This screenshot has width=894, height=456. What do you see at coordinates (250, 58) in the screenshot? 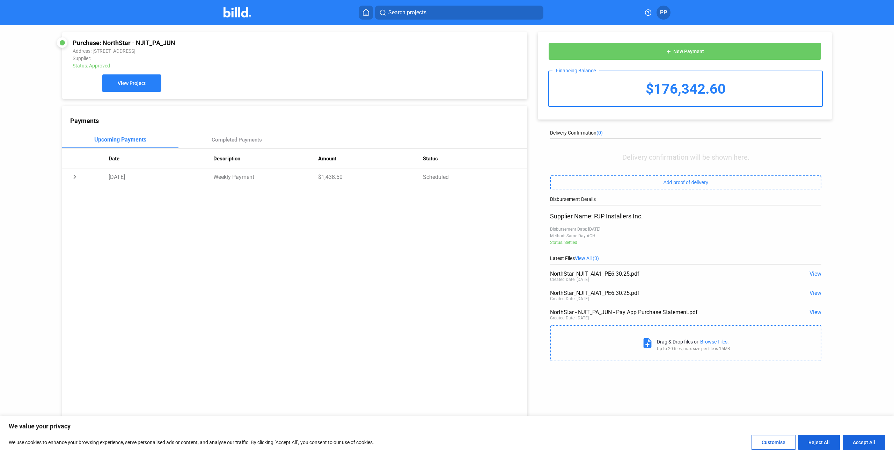
I see `div: Supplier:` at bounding box center [250, 58].